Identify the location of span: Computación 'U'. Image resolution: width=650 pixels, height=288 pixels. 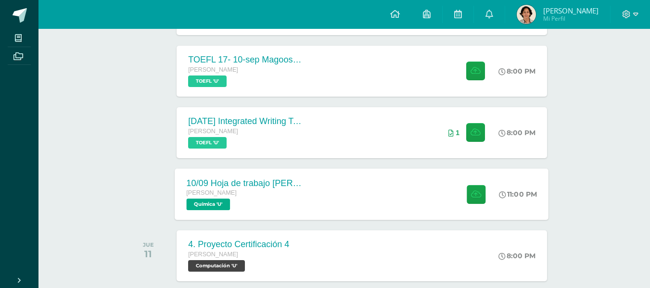
(217, 266).